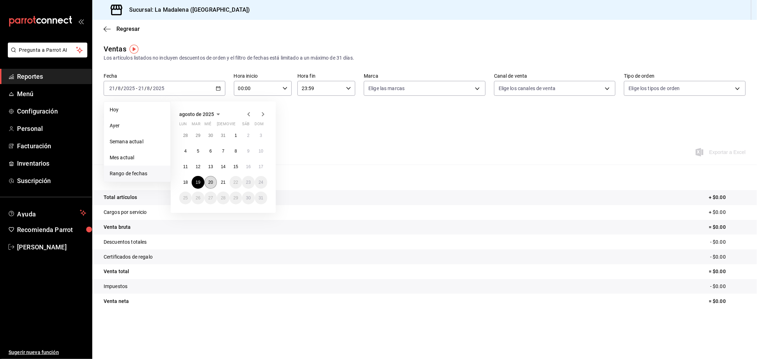 The width and height of the screenshot is (757, 359). Describe the element at coordinates (236, 198) in the screenshot. I see `button: 29 de agosto de 2025` at that location.